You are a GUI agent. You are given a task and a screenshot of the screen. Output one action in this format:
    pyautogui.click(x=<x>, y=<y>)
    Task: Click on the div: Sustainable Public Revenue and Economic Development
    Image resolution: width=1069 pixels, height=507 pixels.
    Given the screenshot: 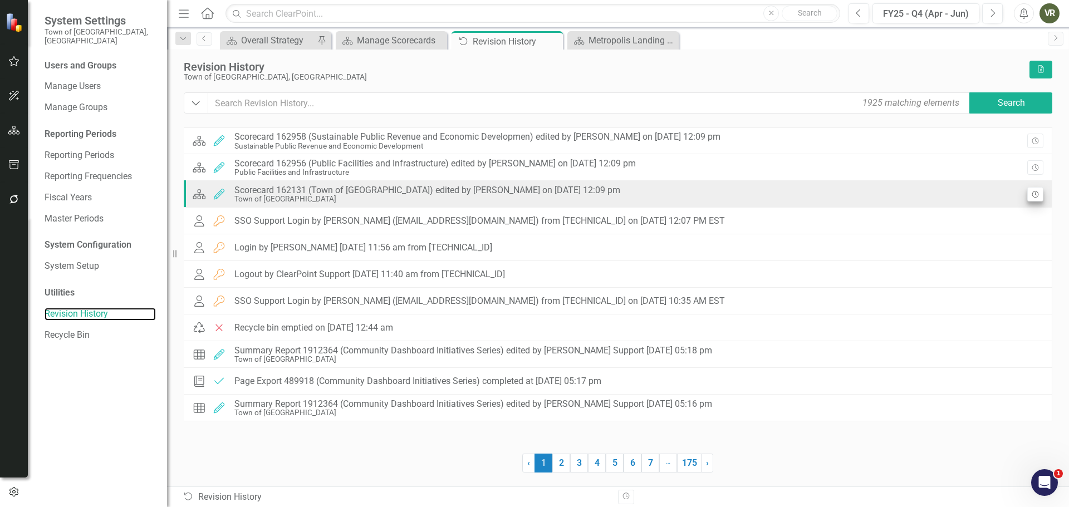 What is the action you would take?
    pyautogui.click(x=477, y=146)
    